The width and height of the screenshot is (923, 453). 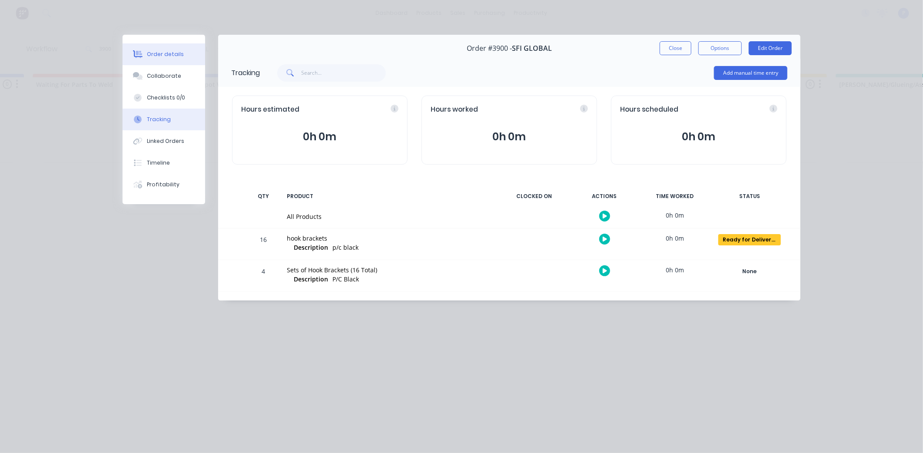 What do you see at coordinates (166, 98) in the screenshot?
I see `div: Checklists 0/0` at bounding box center [166, 98].